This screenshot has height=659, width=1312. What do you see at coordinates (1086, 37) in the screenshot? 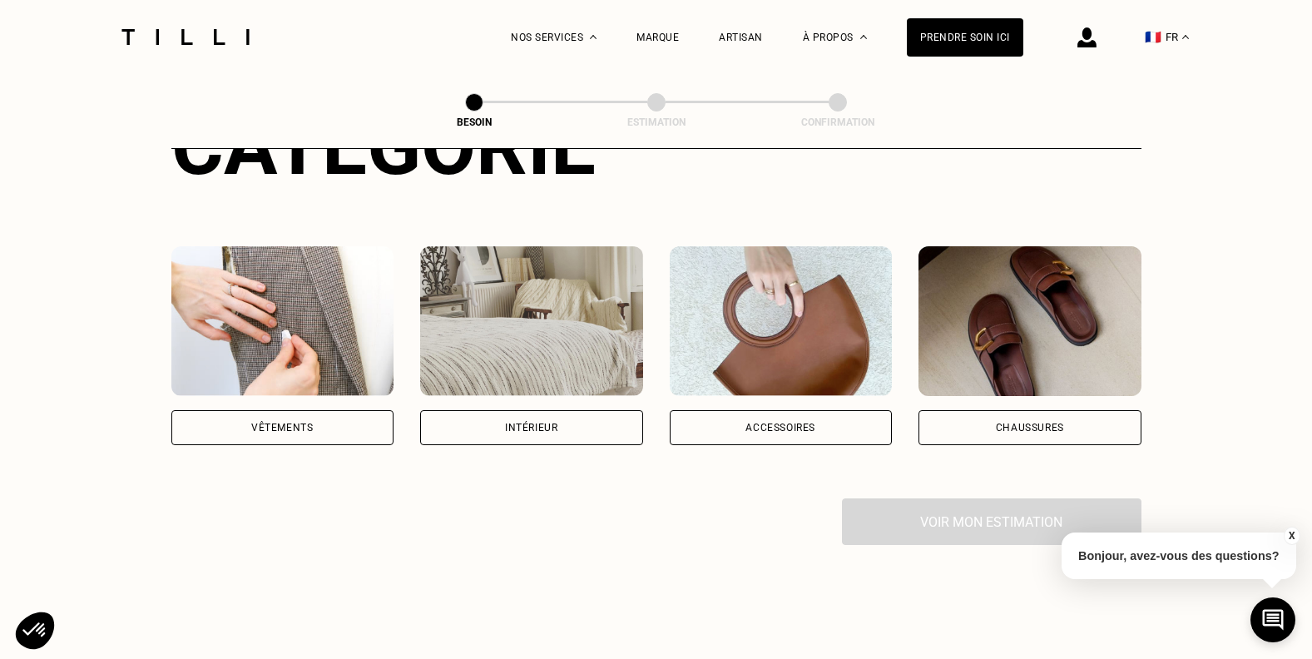
I see `img: icône connexion` at bounding box center [1086, 37].